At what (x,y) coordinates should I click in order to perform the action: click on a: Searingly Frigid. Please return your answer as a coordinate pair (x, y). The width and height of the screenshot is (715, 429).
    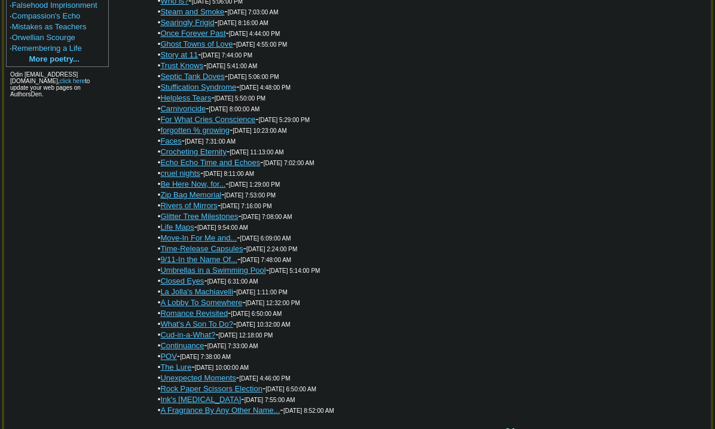
    Looking at the image, I should click on (187, 22).